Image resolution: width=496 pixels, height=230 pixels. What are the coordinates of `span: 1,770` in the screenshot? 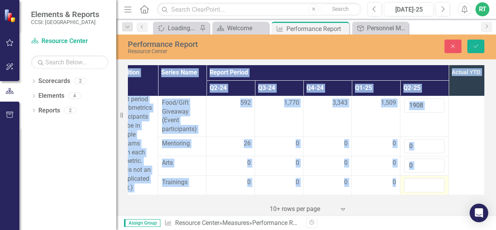 It's located at (292, 103).